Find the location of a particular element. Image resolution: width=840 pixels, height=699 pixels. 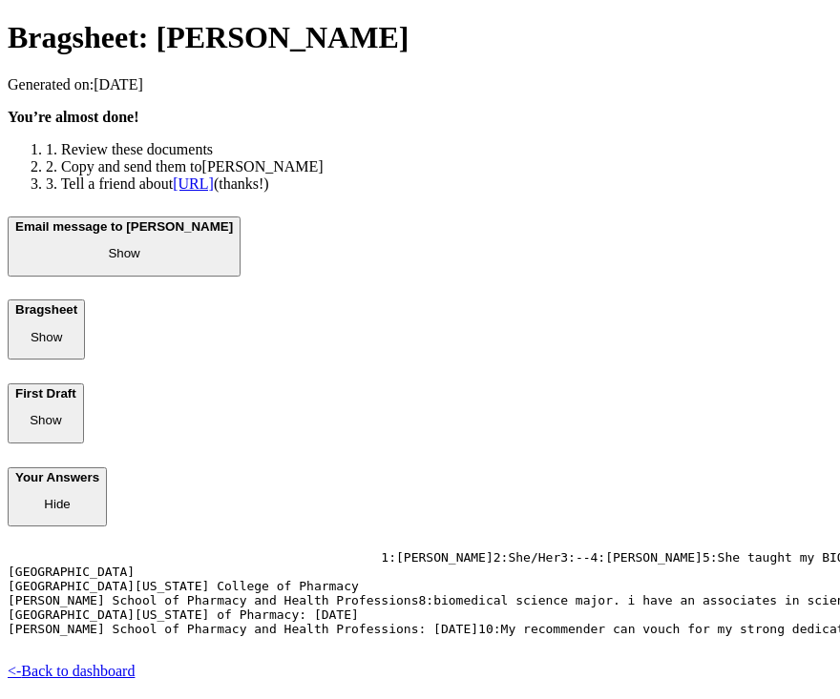

li: 1. Review these documents is located at coordinates (439, 150).